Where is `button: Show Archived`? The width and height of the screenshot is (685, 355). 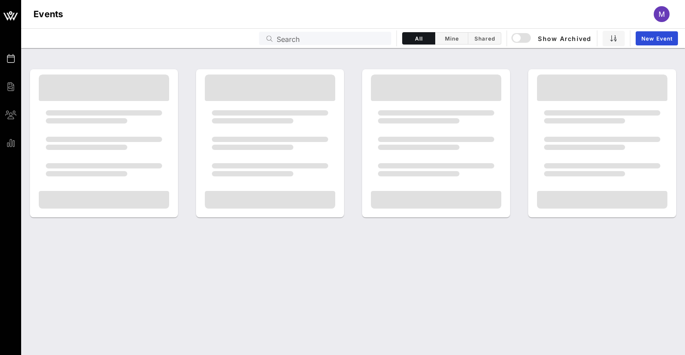 button: Show Archived is located at coordinates (552, 38).